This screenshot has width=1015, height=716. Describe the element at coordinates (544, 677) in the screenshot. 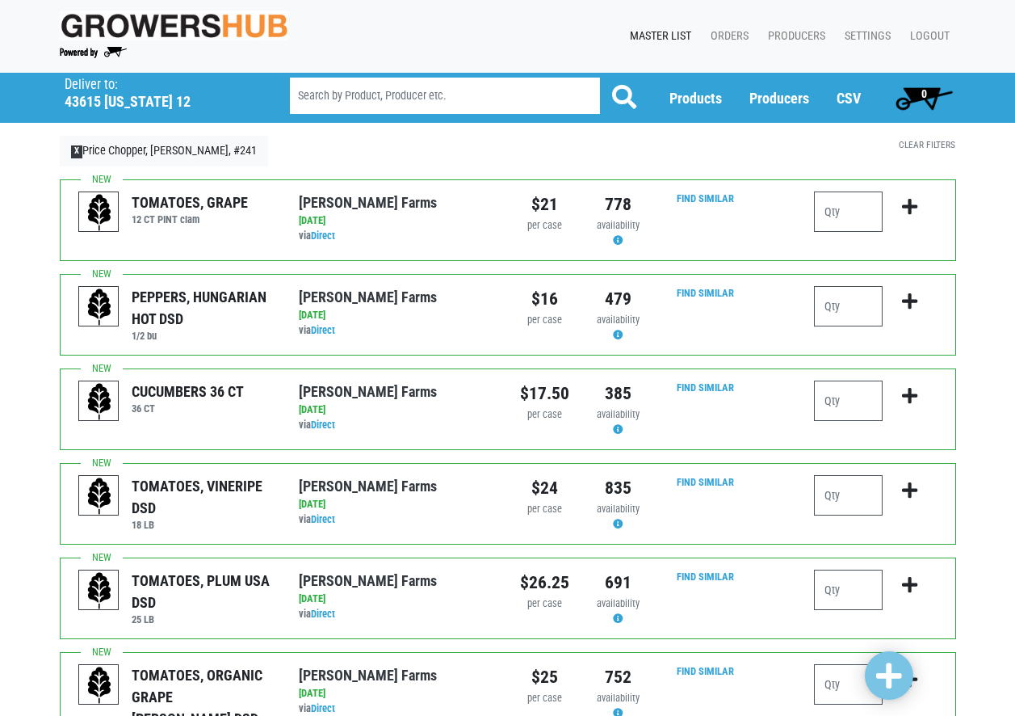

I see `div: $25` at that location.